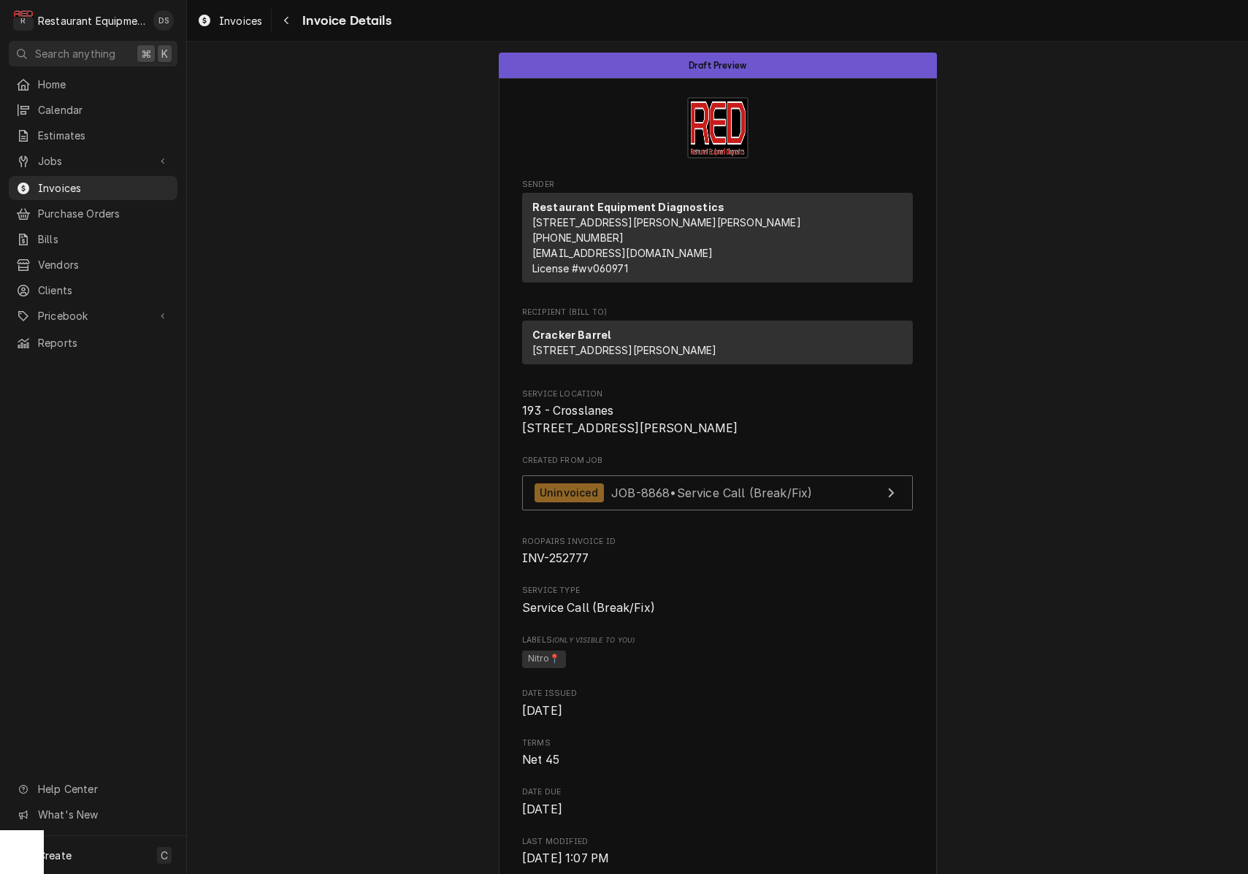 This screenshot has height=874, width=1248. What do you see at coordinates (93, 343) in the screenshot?
I see `a: Reports` at bounding box center [93, 343].